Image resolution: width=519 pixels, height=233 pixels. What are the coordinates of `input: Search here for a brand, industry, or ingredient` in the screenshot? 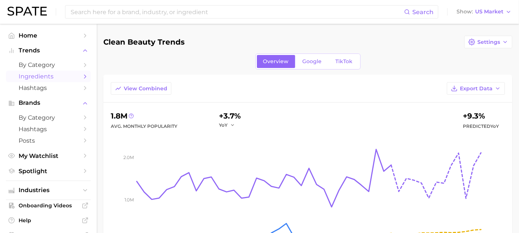 It's located at (237, 12).